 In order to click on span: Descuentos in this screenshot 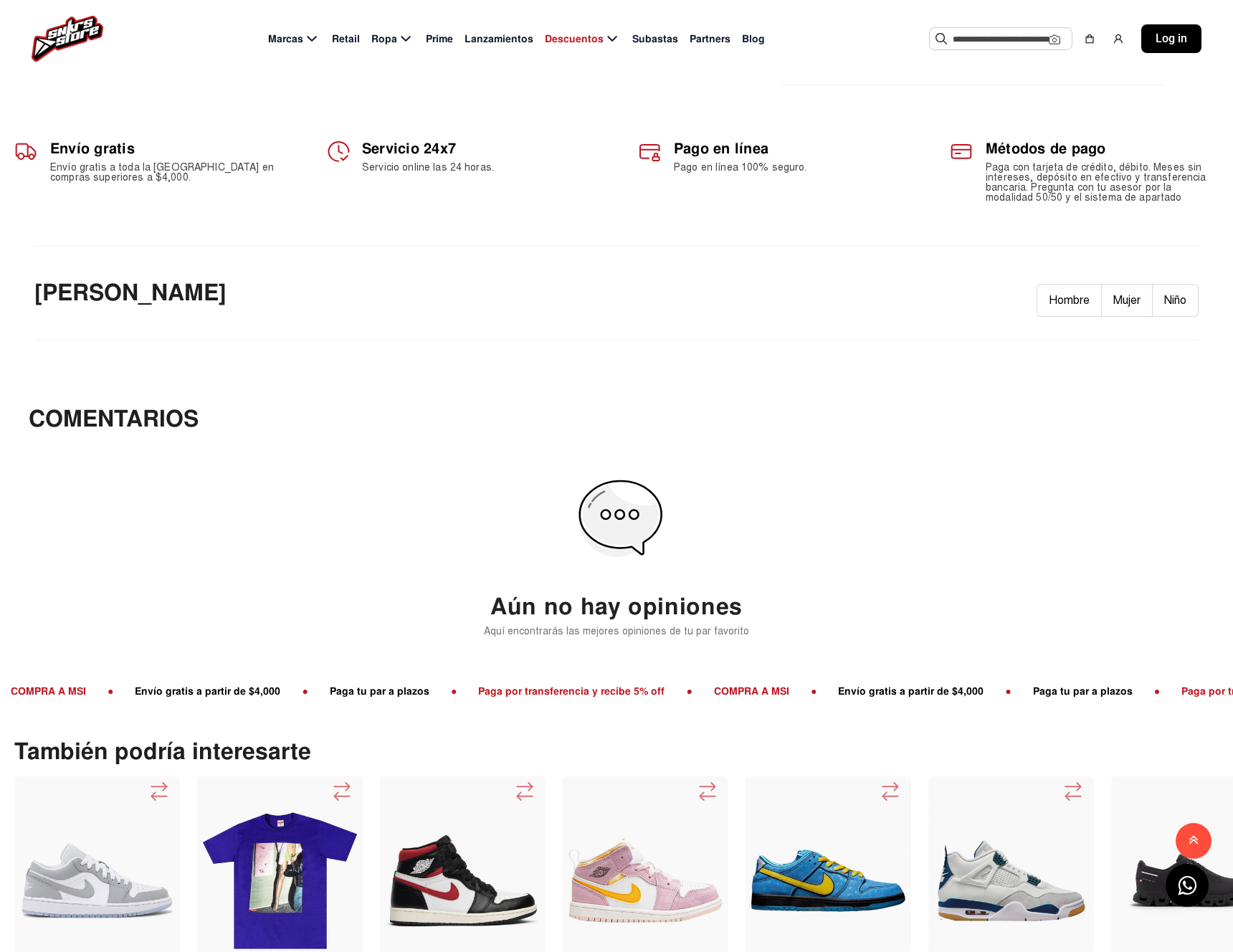, I will do `click(574, 39)`.